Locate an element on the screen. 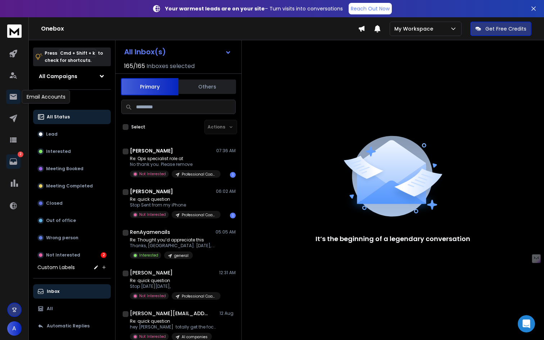  p: My Workspace is located at coordinates (415, 29).